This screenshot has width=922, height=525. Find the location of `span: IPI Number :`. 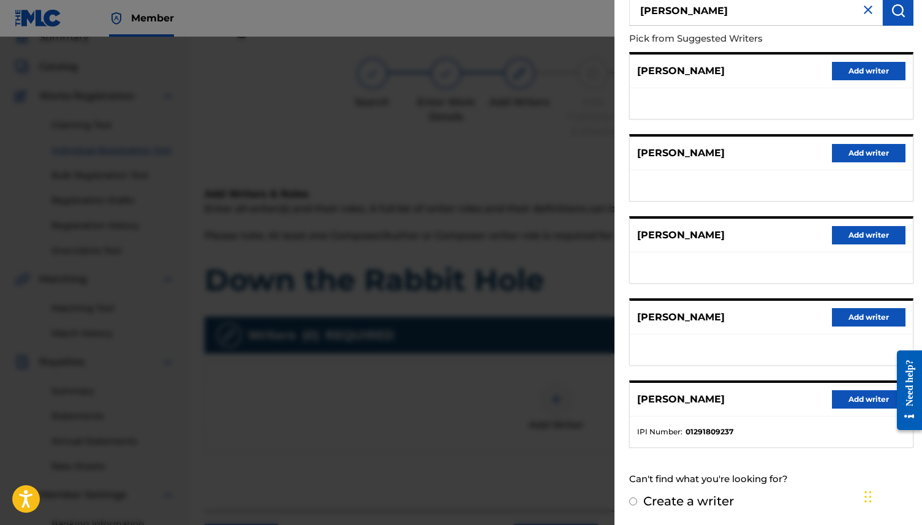

span: IPI Number : is located at coordinates (660, 432).